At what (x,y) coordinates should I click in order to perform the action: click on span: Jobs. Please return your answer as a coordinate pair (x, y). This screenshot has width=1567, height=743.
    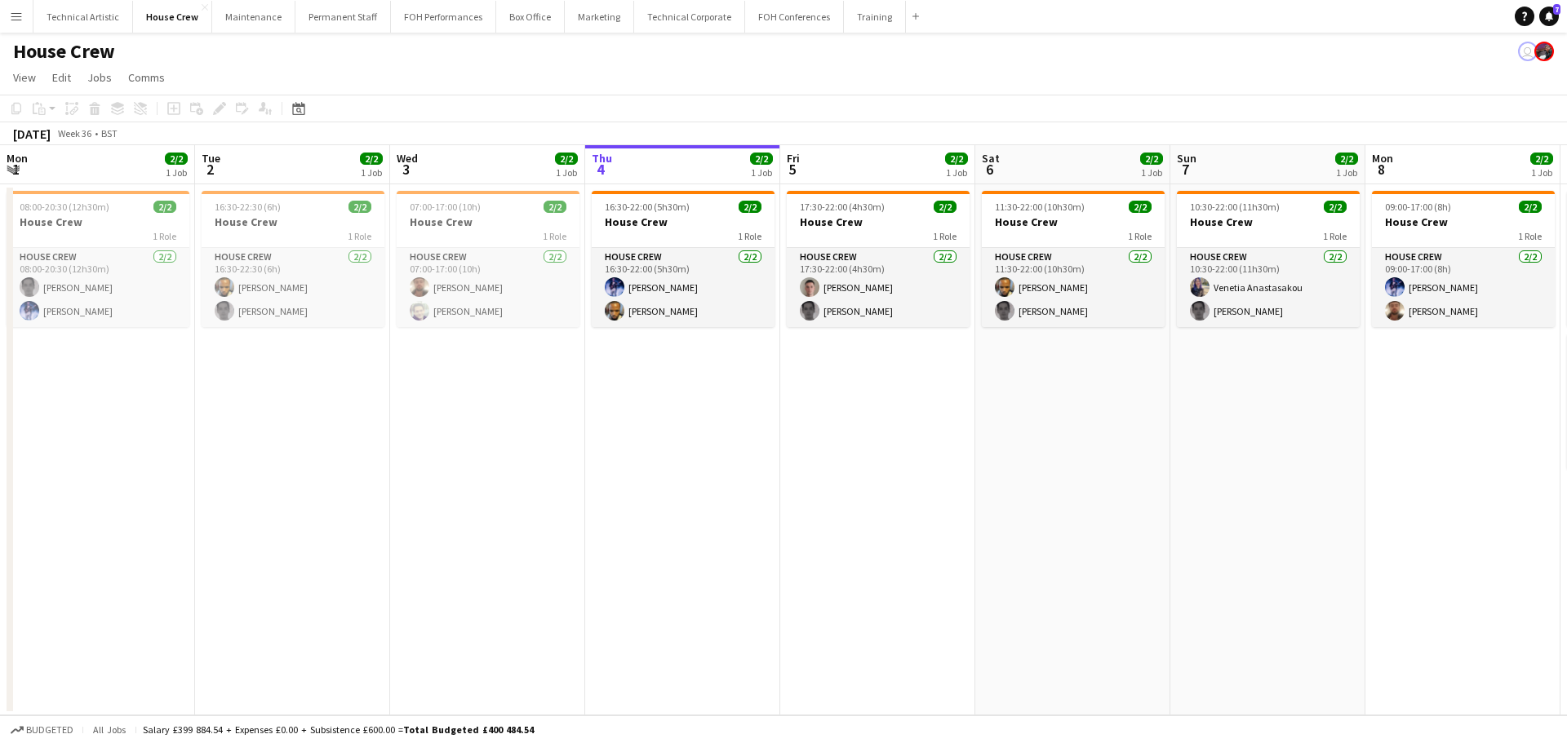
    Looking at the image, I should click on (100, 78).